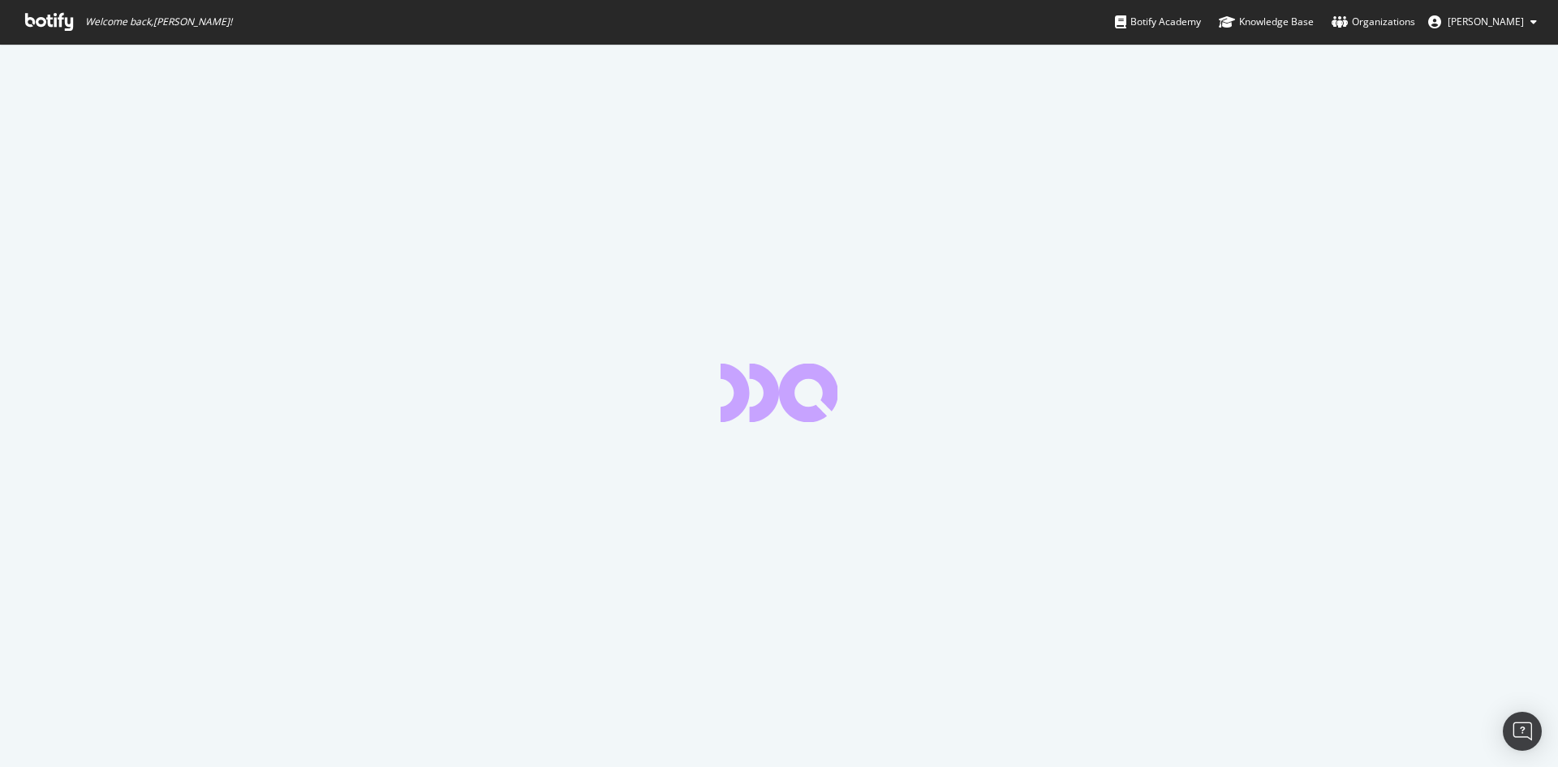 The width and height of the screenshot is (1558, 767). I want to click on span: Rowan Collins, so click(1486, 21).